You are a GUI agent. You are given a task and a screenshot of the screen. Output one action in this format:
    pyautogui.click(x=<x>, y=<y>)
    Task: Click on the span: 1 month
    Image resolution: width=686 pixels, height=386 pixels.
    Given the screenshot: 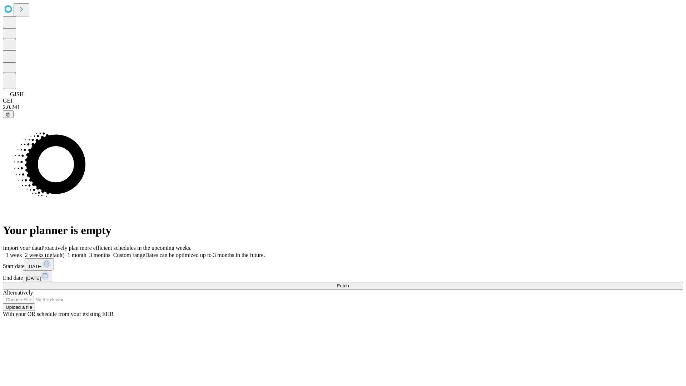 What is the action you would take?
    pyautogui.click(x=77, y=255)
    